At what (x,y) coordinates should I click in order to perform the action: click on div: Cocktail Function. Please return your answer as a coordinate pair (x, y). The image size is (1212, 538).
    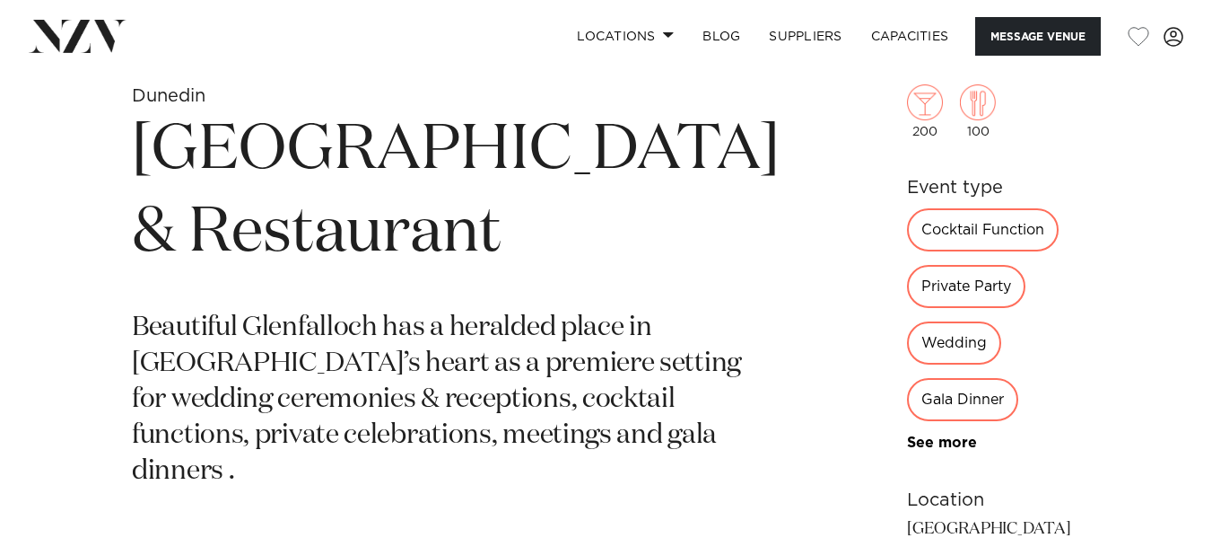
    Looking at the image, I should click on (983, 230).